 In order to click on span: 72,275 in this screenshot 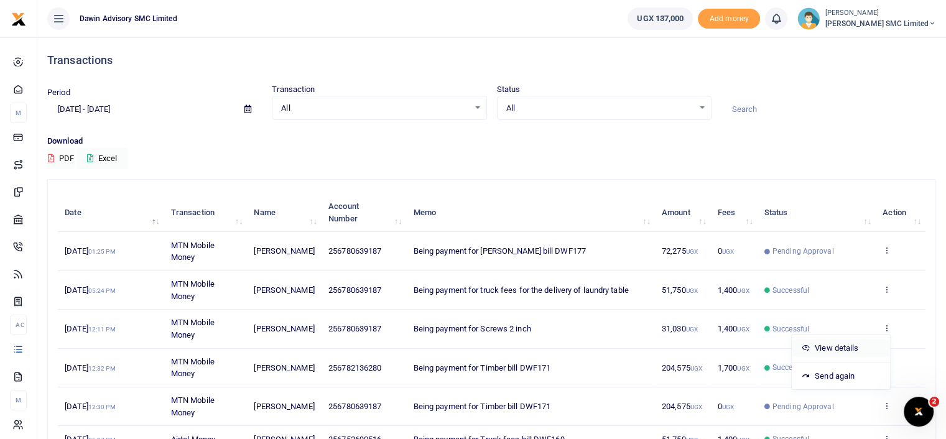, I will do `click(680, 251)`.